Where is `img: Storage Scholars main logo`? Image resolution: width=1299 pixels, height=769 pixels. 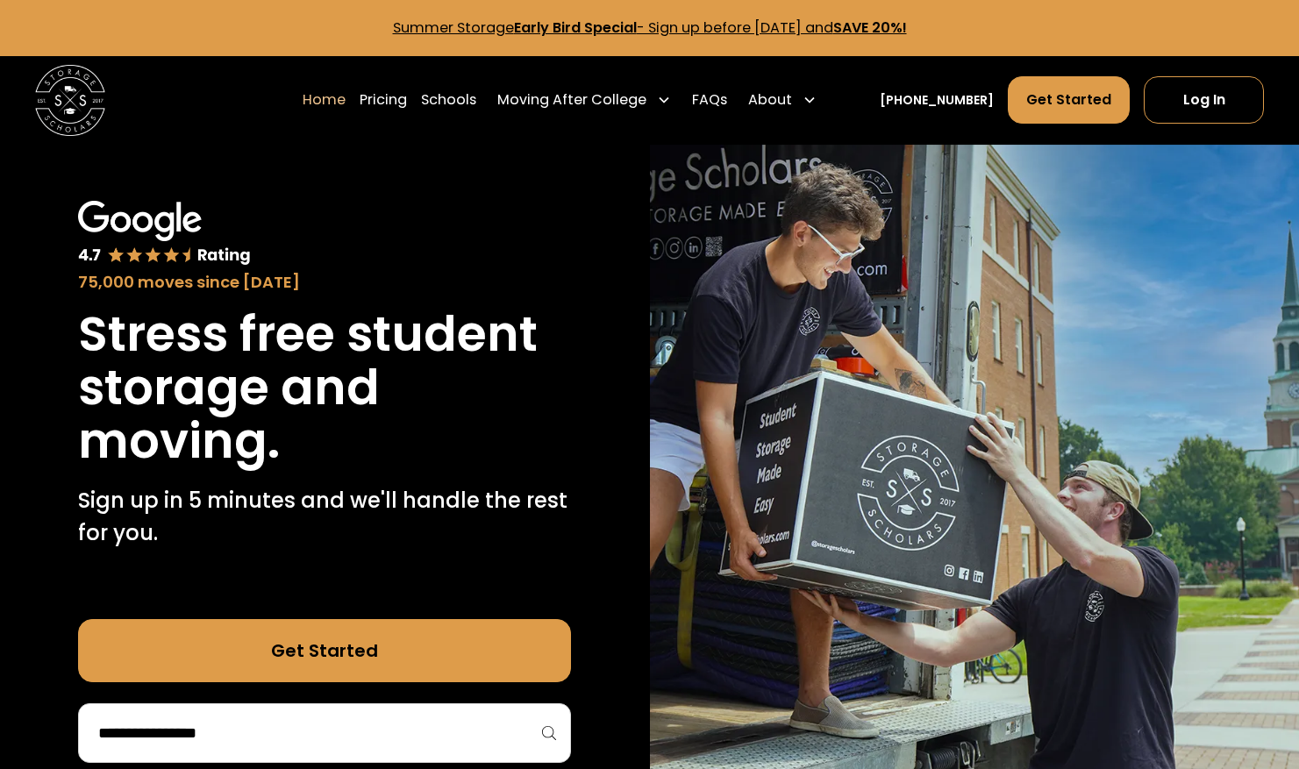
img: Storage Scholars main logo is located at coordinates (70, 100).